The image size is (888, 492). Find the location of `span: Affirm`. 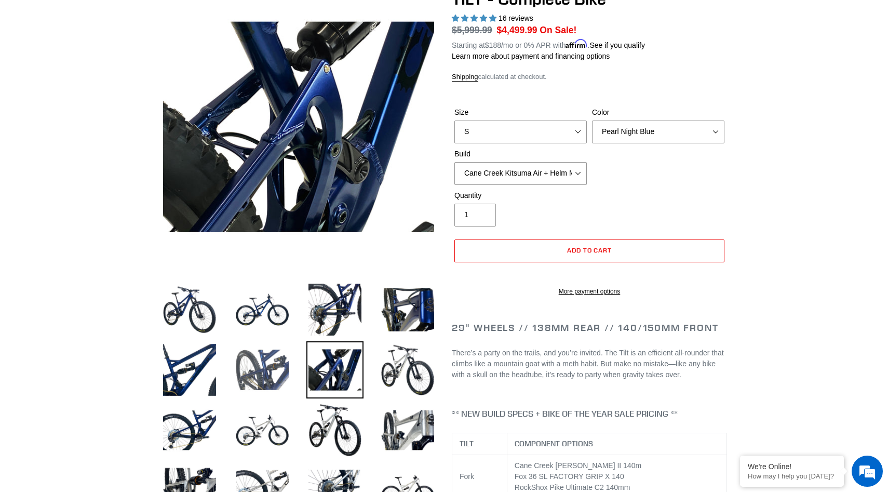

span: Affirm is located at coordinates (577, 44).